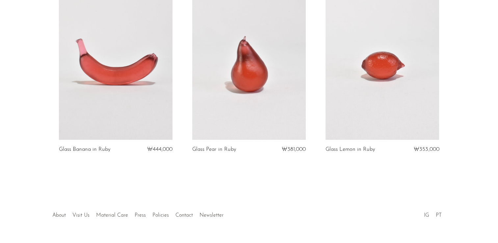 The width and height of the screenshot is (498, 243). Describe the element at coordinates (294, 149) in the screenshot. I see `span: ₩381,000` at that location.